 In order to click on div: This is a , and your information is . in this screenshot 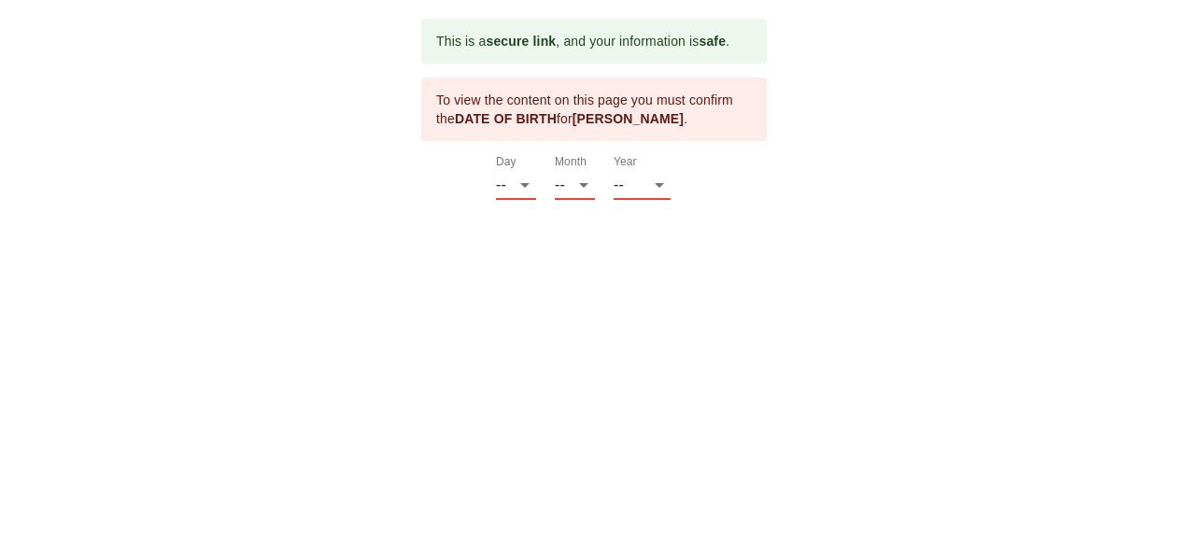, I will do `click(583, 41)`.